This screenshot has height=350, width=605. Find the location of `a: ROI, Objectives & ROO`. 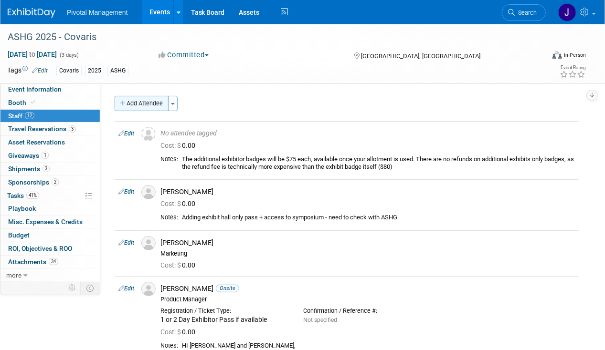

a: ROI, Objectives & ROO is located at coordinates (50, 249).